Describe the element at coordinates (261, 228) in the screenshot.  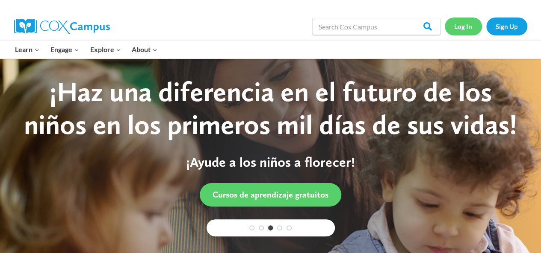
I see `a: 2` at that location.